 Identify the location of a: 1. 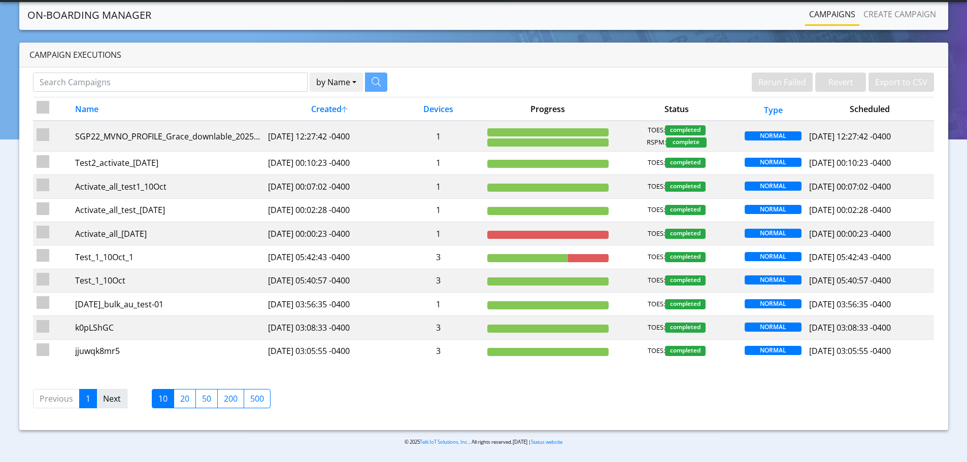
(88, 399).